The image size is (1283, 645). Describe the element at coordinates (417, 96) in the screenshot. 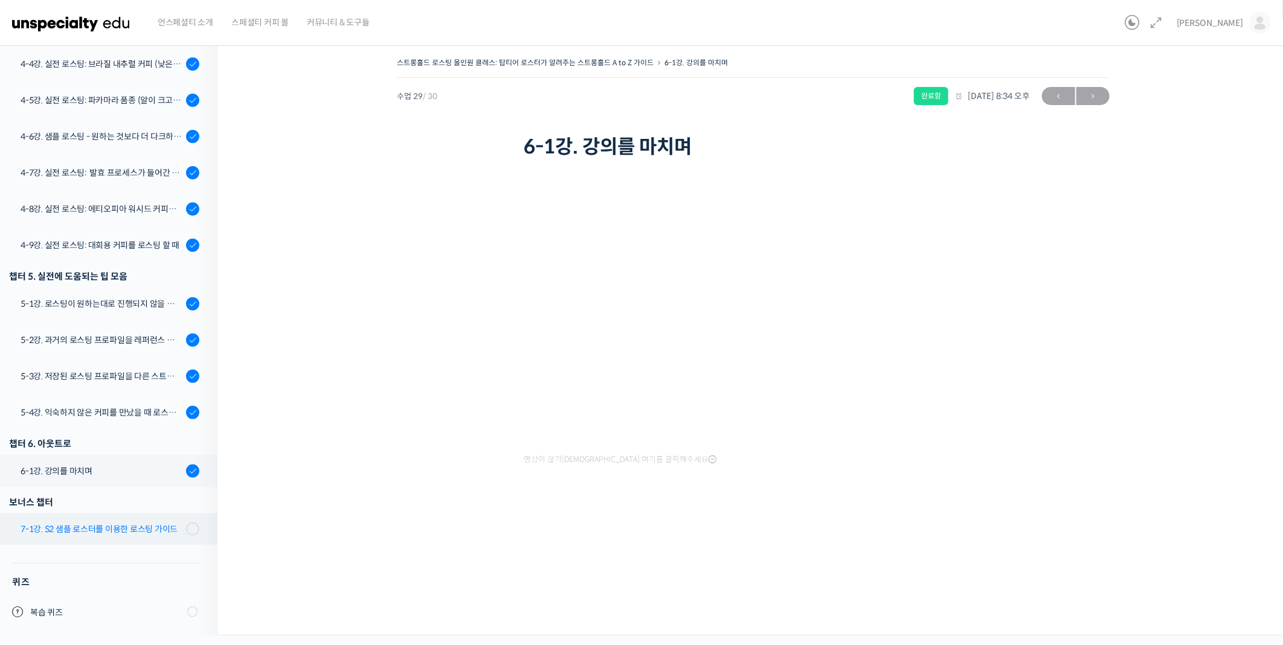

I see `span: 수업 29` at that location.